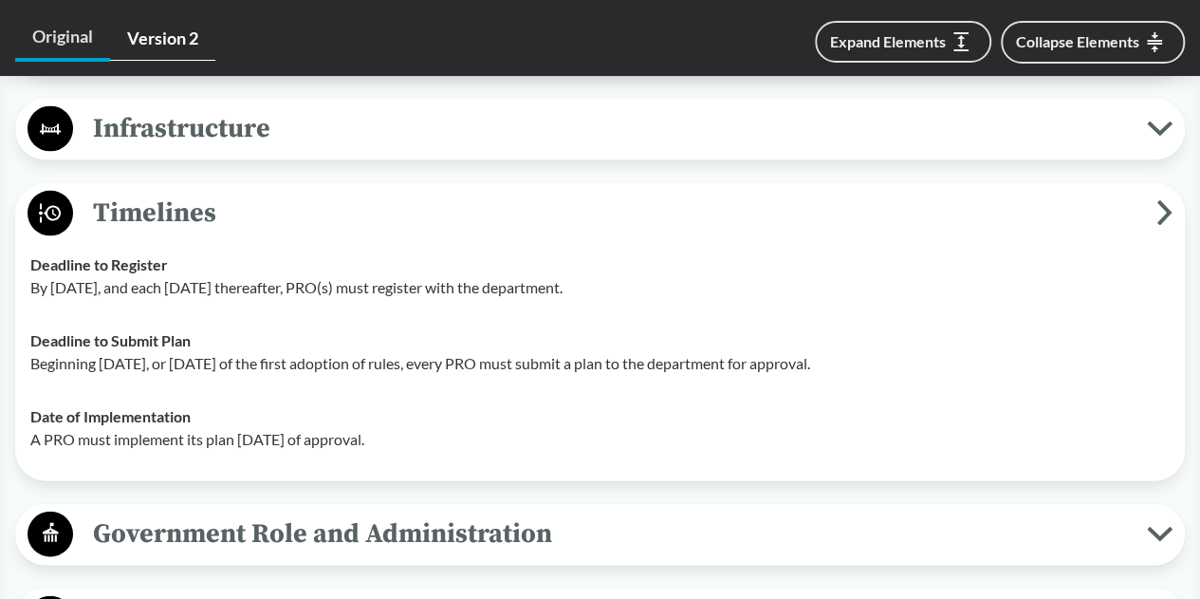 Image resolution: width=1200 pixels, height=599 pixels. Describe the element at coordinates (903, 42) in the screenshot. I see `button: Expand Elements` at that location.